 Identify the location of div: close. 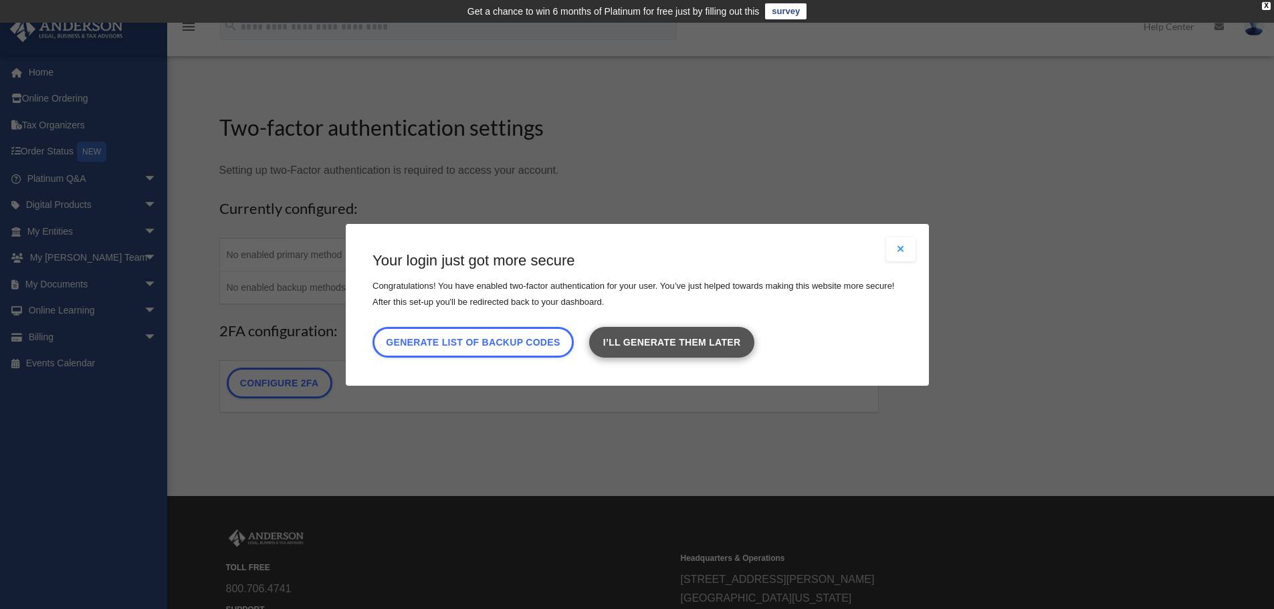
(1266, 6).